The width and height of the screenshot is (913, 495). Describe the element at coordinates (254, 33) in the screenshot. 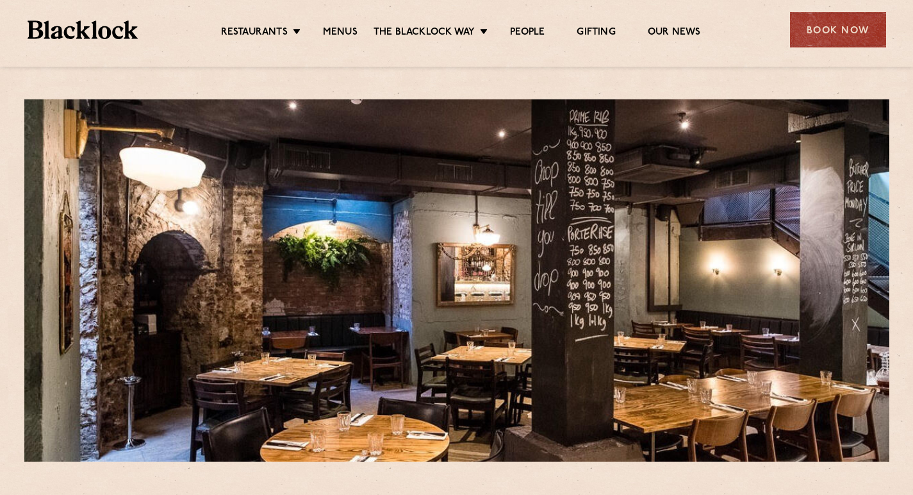

I see `a: Restaurants` at that location.